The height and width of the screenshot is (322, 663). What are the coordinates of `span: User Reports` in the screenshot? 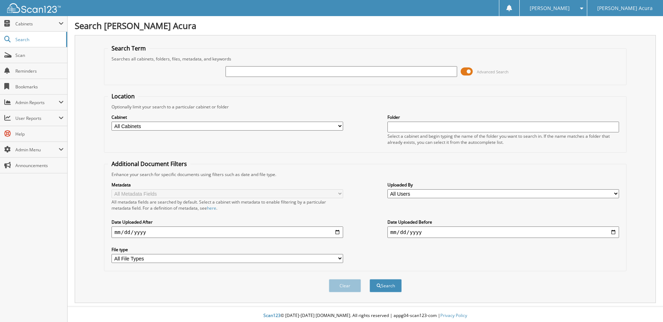 It's located at (37, 118).